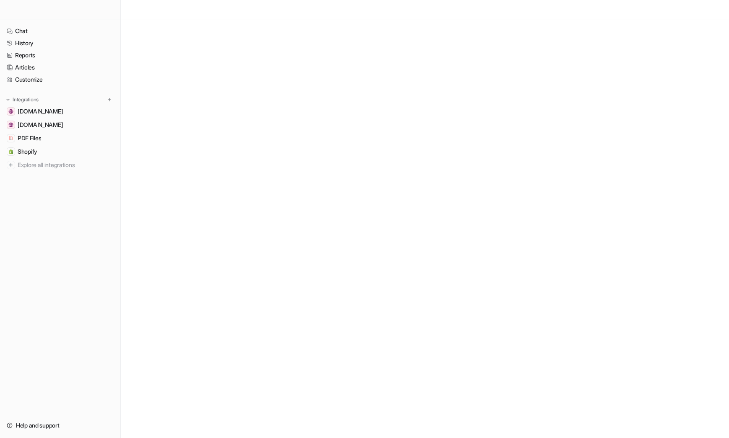 Image resolution: width=729 pixels, height=438 pixels. Describe the element at coordinates (11, 111) in the screenshot. I see `img: handwashbasin.com` at that location.